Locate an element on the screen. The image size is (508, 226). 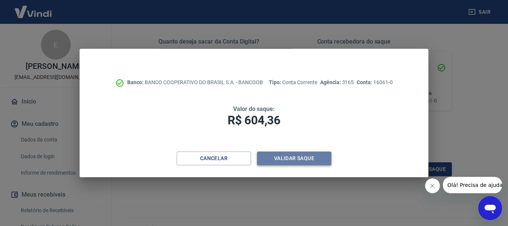
span: R$ 604,36 is located at coordinates (254, 120).